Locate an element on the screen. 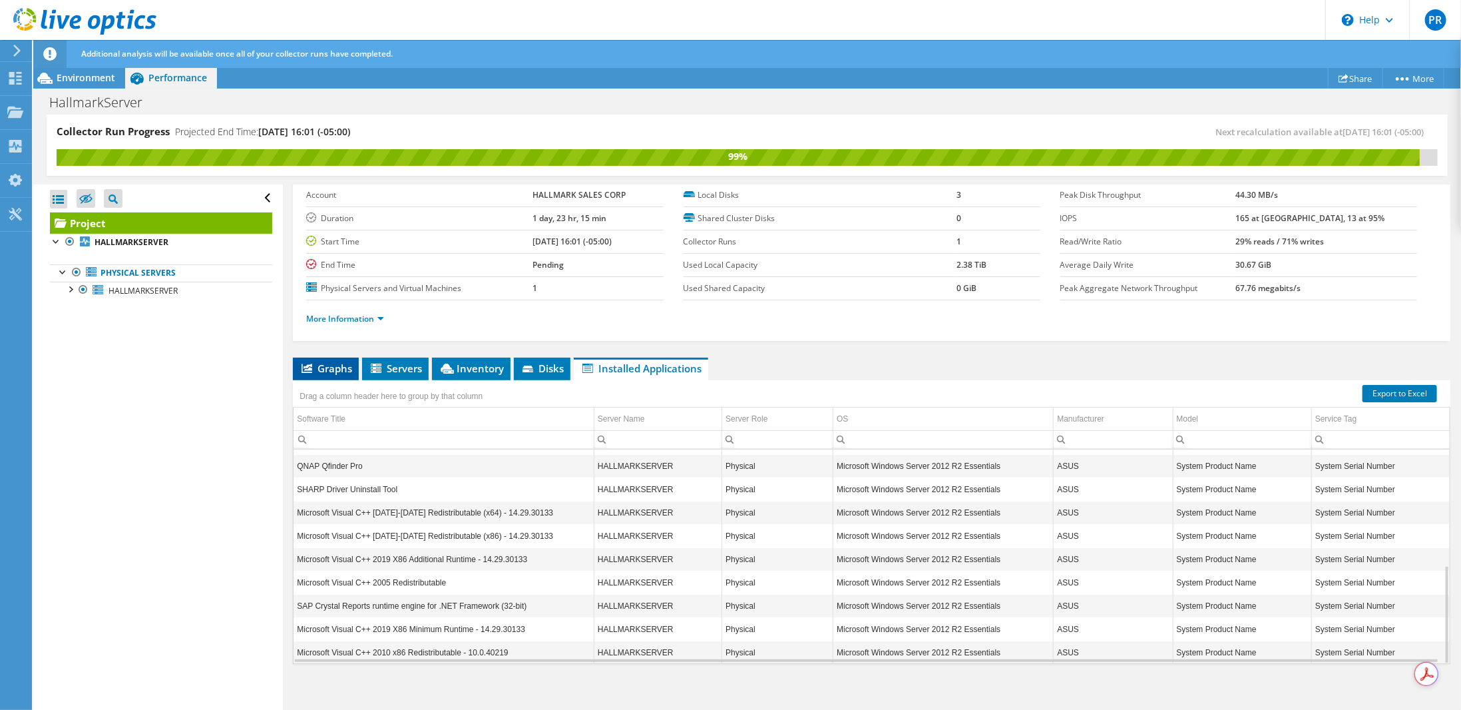  b: Pending is located at coordinates (548, 264).